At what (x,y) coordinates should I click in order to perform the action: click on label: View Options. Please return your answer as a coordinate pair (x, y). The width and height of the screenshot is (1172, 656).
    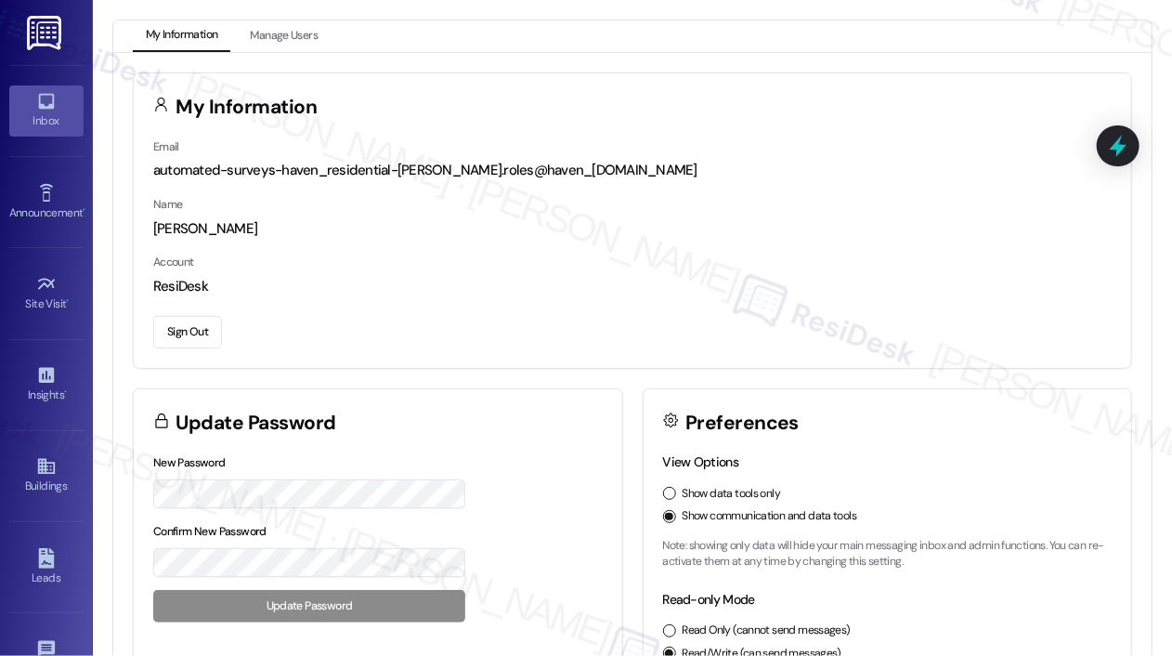
    Looking at the image, I should click on (701, 462).